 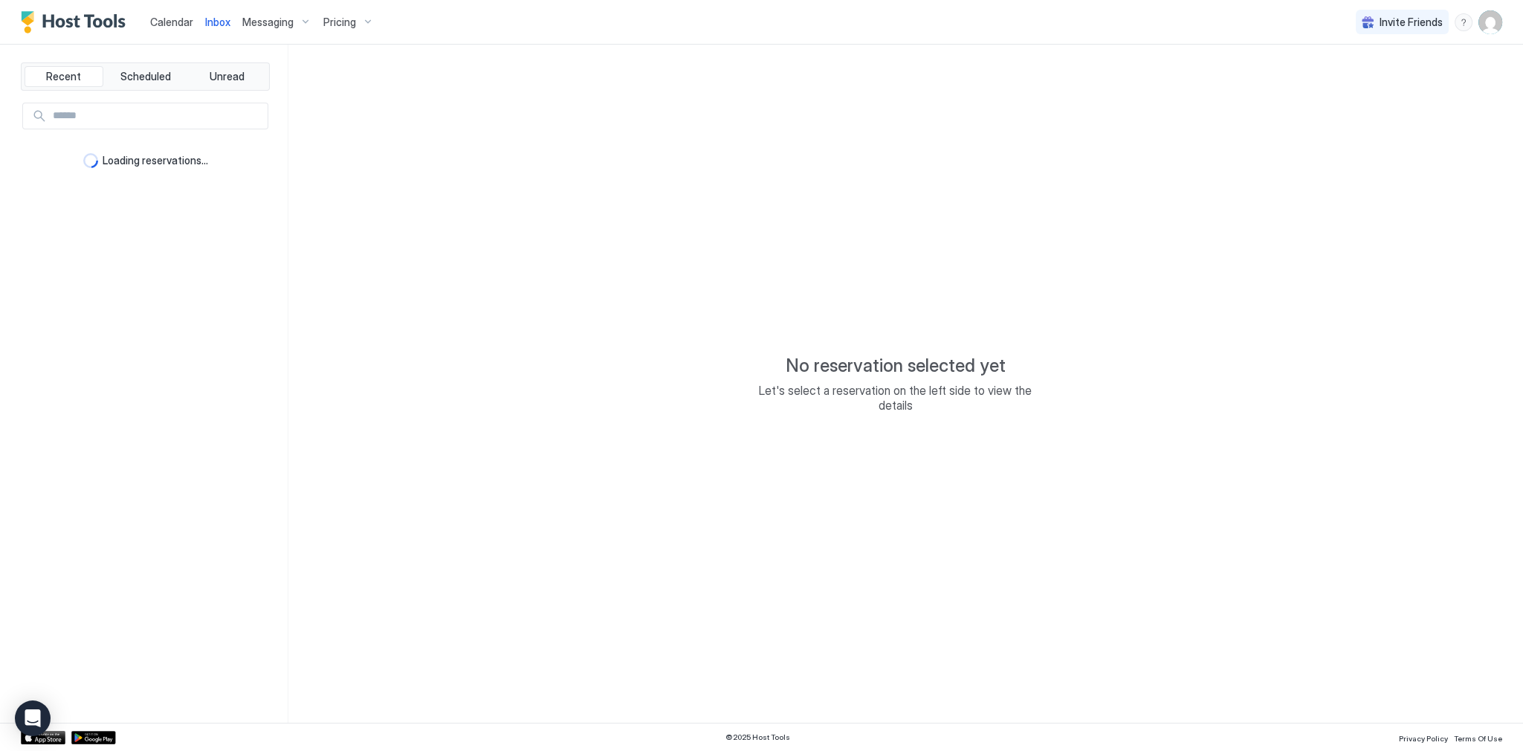 What do you see at coordinates (77, 22) in the screenshot?
I see `a: Host Tools Logo` at bounding box center [77, 22].